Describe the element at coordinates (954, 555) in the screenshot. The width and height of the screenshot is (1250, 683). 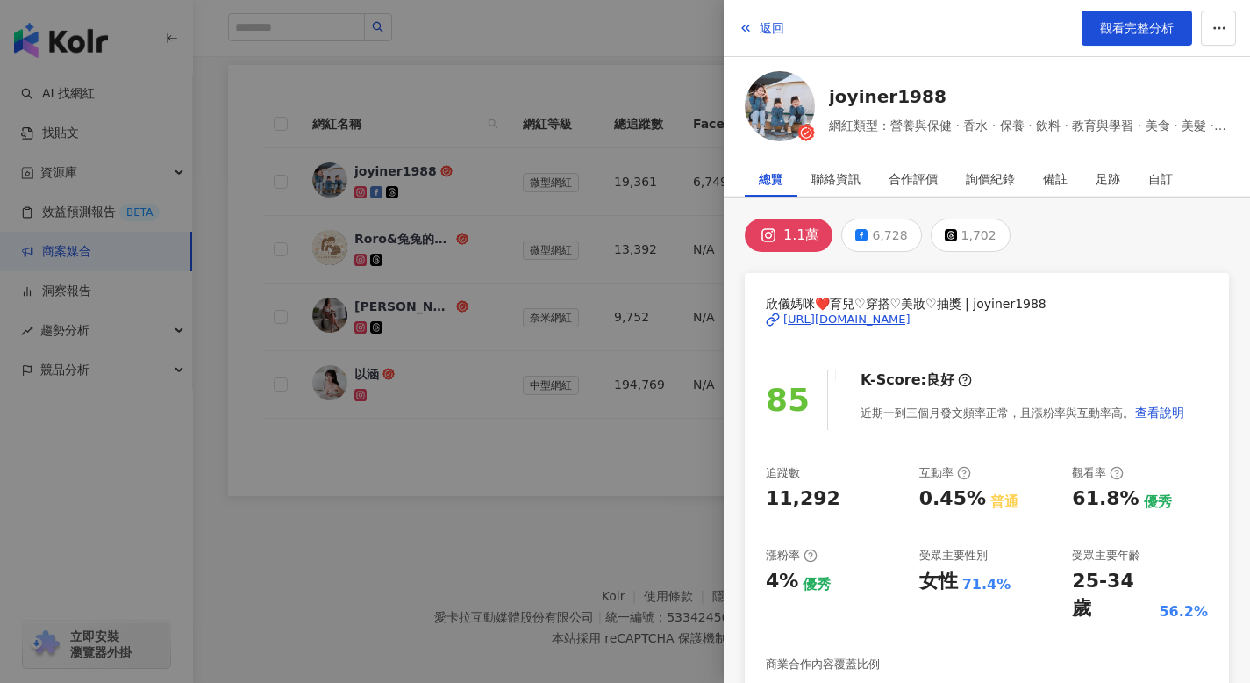
I see `div: 受眾主要性別` at that location.